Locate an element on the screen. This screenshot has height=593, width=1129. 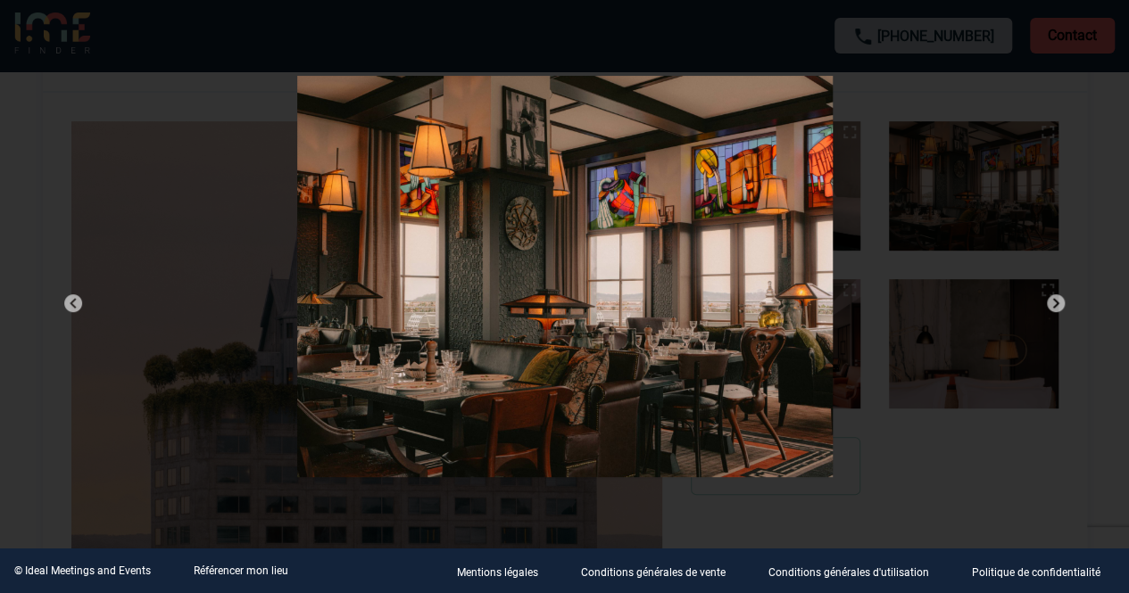
p: Mentions légales is located at coordinates (497, 573).